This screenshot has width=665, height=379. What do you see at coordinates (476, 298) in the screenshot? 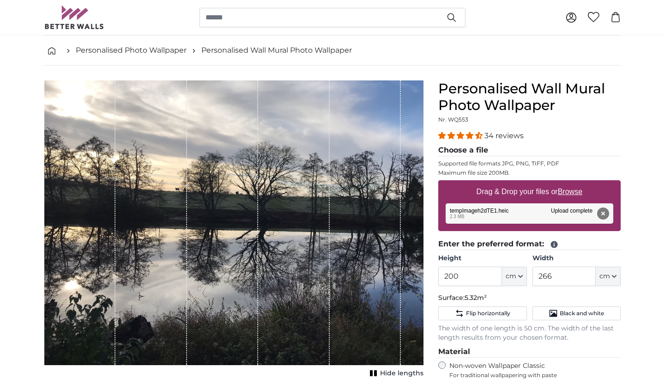
I see `span: 5.32m²` at bounding box center [476, 298].